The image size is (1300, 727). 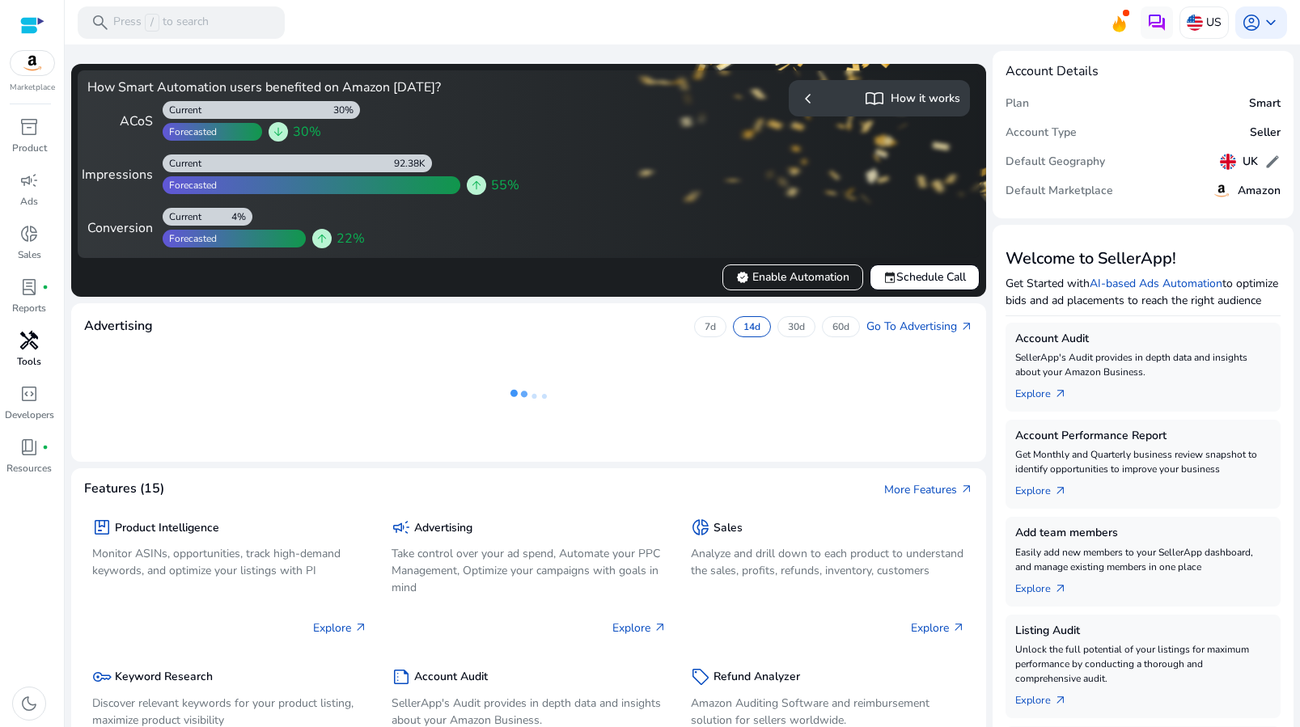 What do you see at coordinates (874, 99) in the screenshot?
I see `span: import_contacts` at bounding box center [874, 99].